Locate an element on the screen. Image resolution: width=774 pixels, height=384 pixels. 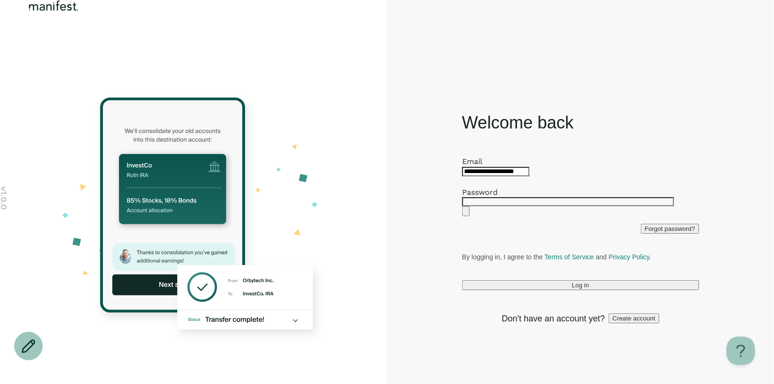
span: Forgot password? is located at coordinates (670, 229).